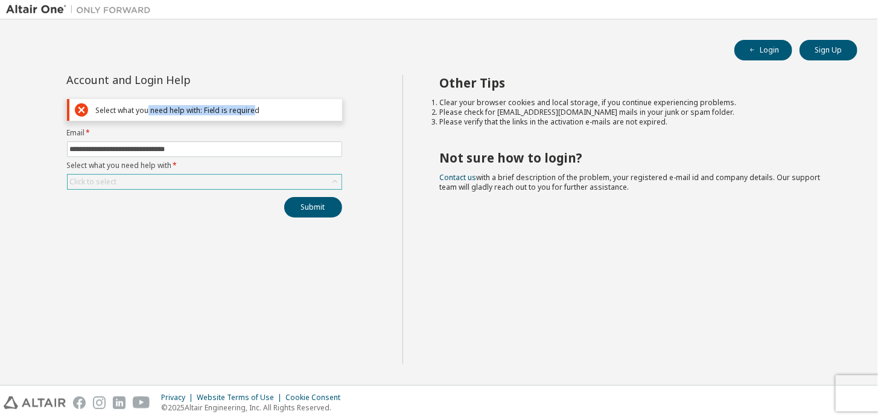 The height and width of the screenshot is (420, 878). What do you see at coordinates (637, 103) in the screenshot?
I see `li: Clear your browser cookies and local storage, if you continue experiencing problems.` at bounding box center [637, 103].